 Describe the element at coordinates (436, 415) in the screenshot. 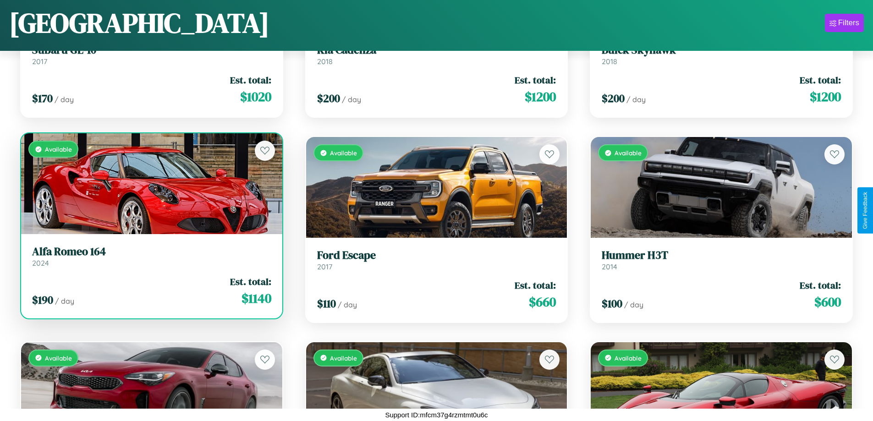

I see `p: Support ID: mfcm37g4rzmtmt0u6c` at that location.